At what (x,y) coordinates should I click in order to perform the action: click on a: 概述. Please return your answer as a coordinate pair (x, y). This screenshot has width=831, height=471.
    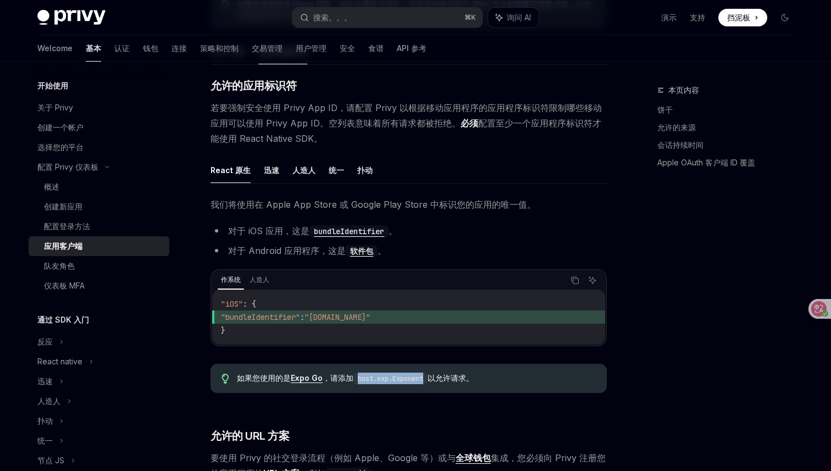
    Looking at the image, I should click on (99, 187).